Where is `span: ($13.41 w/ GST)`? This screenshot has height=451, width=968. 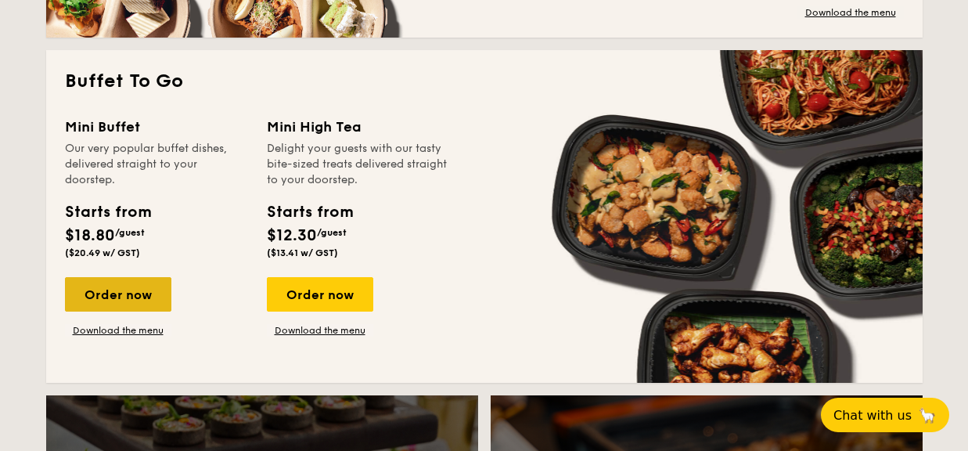 span: ($13.41 w/ GST) is located at coordinates (302, 253).